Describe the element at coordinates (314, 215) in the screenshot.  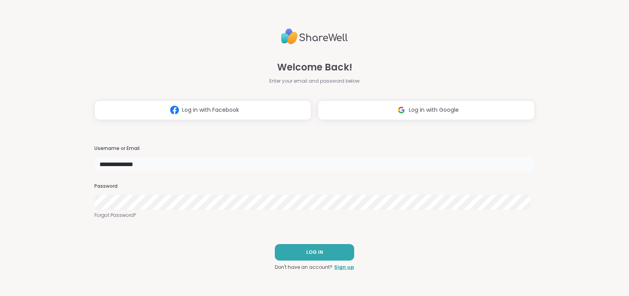
I see `a: Forgot Password?` at that location.